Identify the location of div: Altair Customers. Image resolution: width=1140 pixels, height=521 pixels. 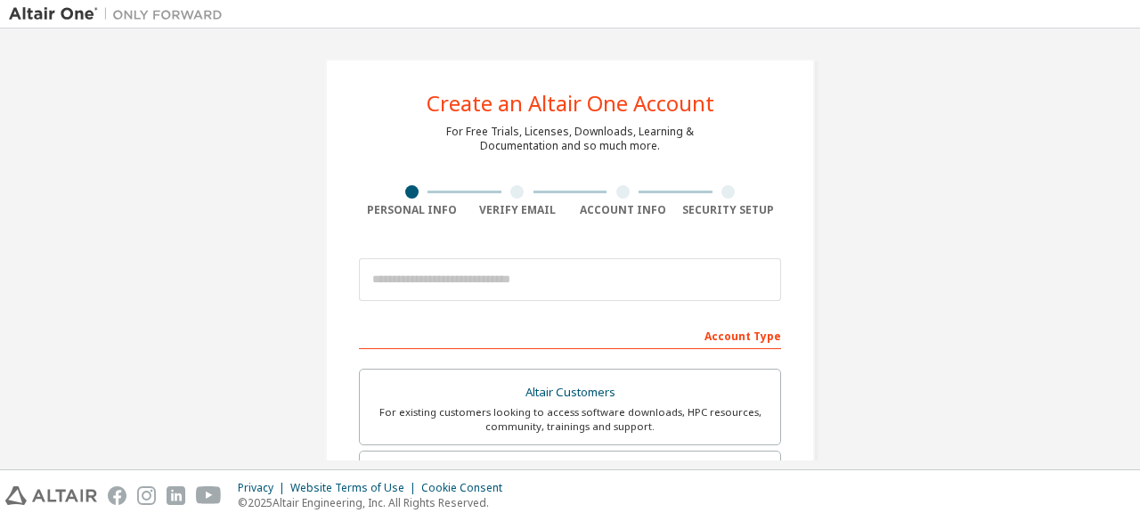
(570, 393).